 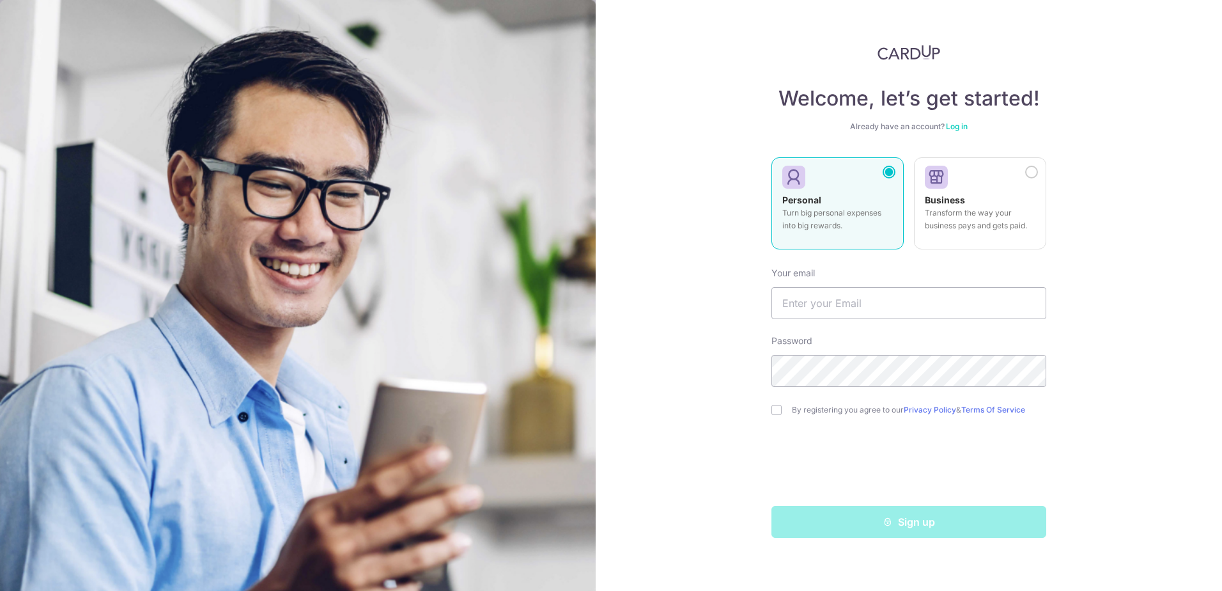 I want to click on div: Already have an account?, so click(x=909, y=127).